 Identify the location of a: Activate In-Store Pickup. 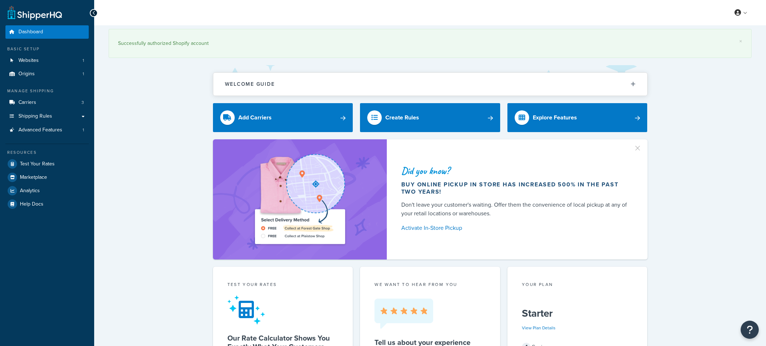
(516, 228).